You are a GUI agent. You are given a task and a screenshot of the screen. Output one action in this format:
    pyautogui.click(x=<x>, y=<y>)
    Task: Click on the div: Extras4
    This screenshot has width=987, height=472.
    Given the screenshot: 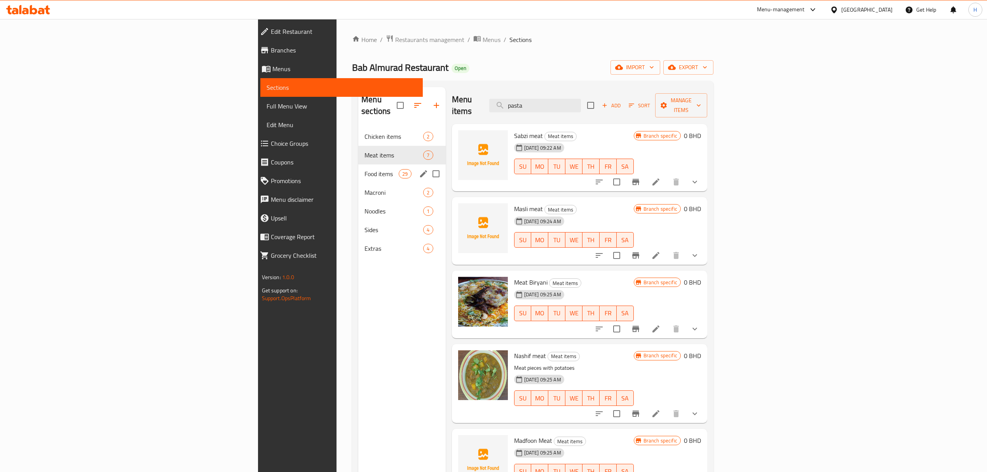 What is the action you would take?
    pyautogui.click(x=402, y=248)
    